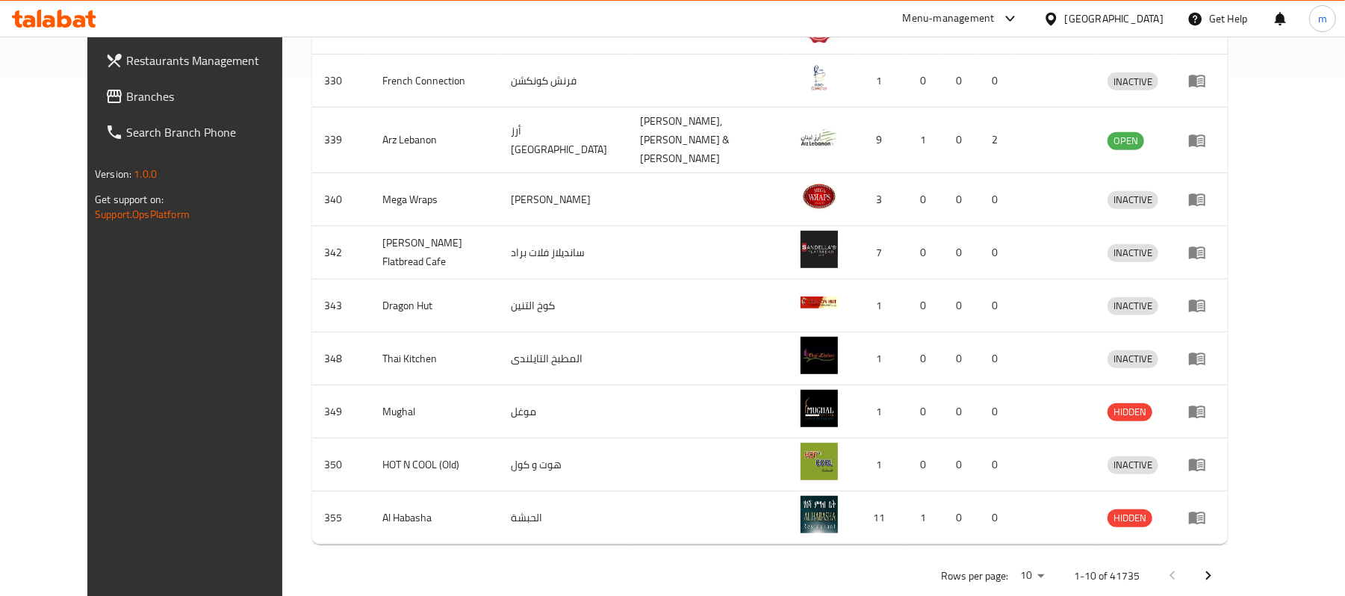 The width and height of the screenshot is (1345, 596). I want to click on td: 9, so click(882, 140).